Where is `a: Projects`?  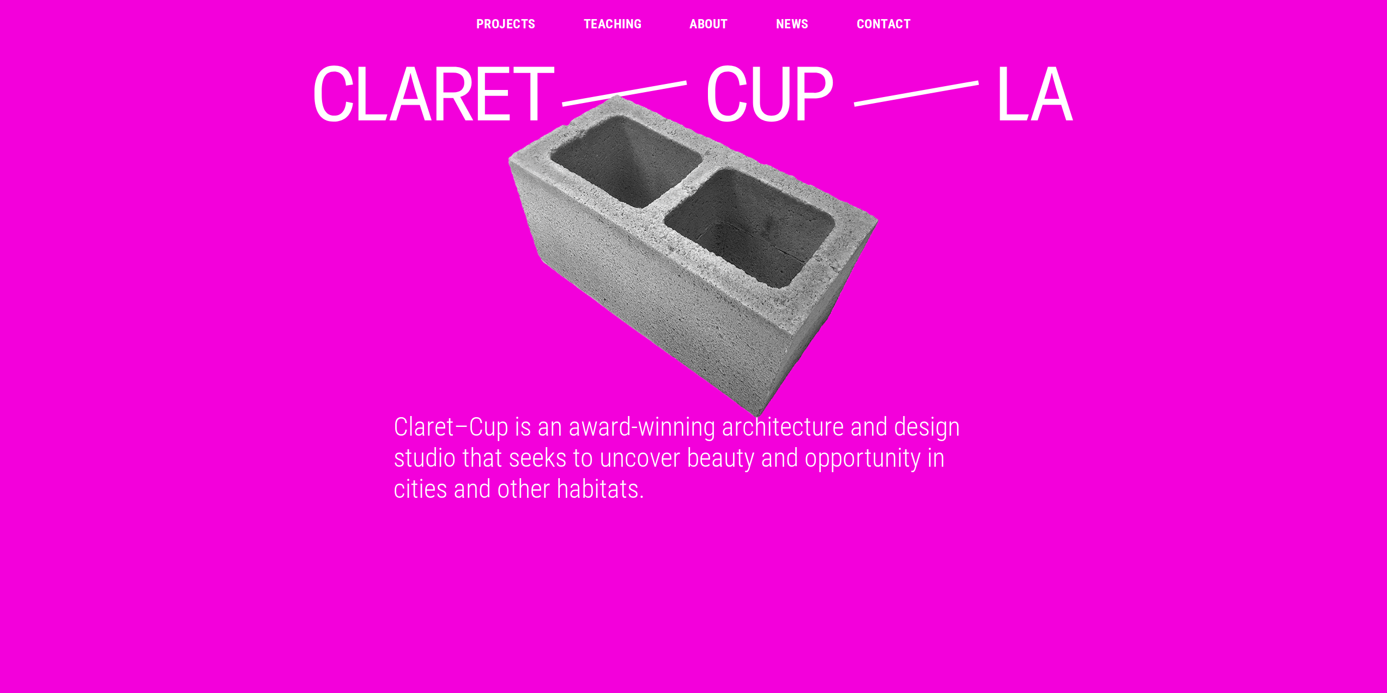 a: Projects is located at coordinates (506, 24).